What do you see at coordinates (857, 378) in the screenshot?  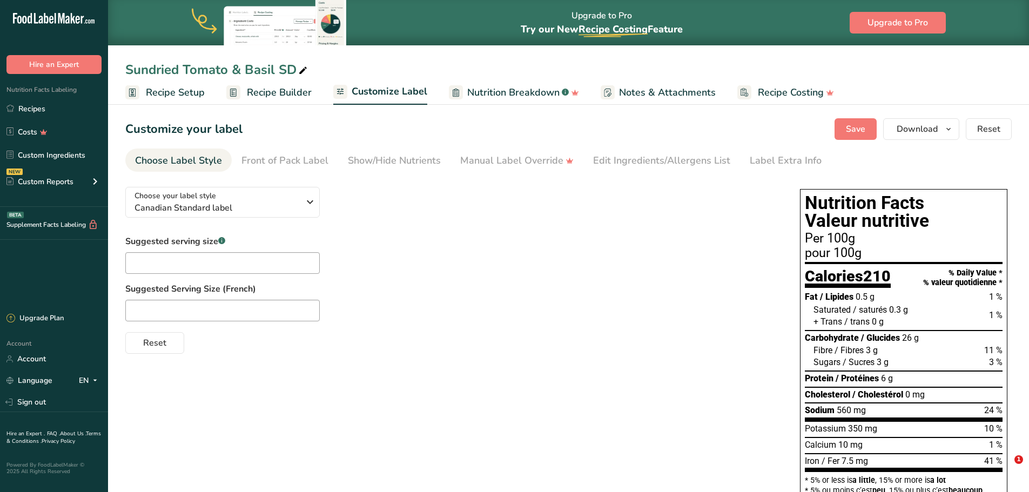 I see `span: / Protéines` at bounding box center [857, 378].